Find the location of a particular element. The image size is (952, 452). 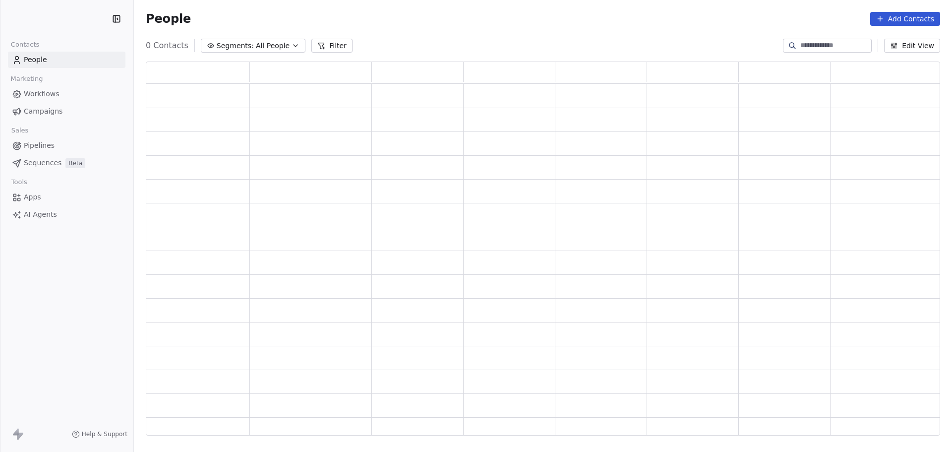

a: Campaigns is located at coordinates (66, 111).